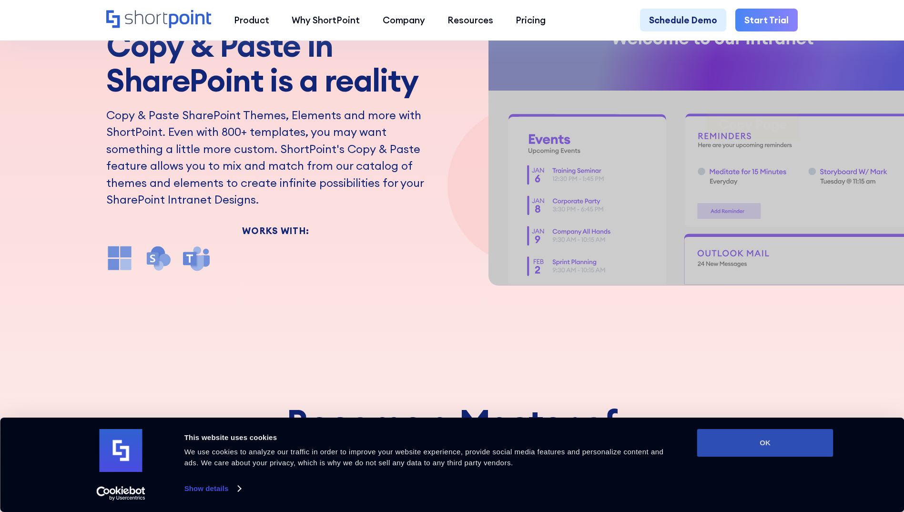 This screenshot has height=512, width=904. What do you see at coordinates (275, 231) in the screenshot?
I see `div: Works With:` at bounding box center [275, 231].